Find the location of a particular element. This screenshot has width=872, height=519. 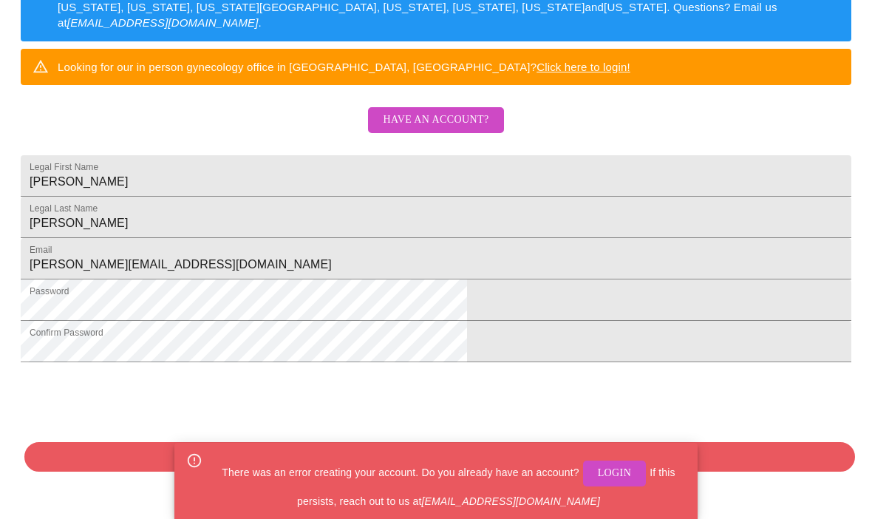

div: There was an error creating your account. Do you already have an account? If this persists, reach... is located at coordinates (449, 481).